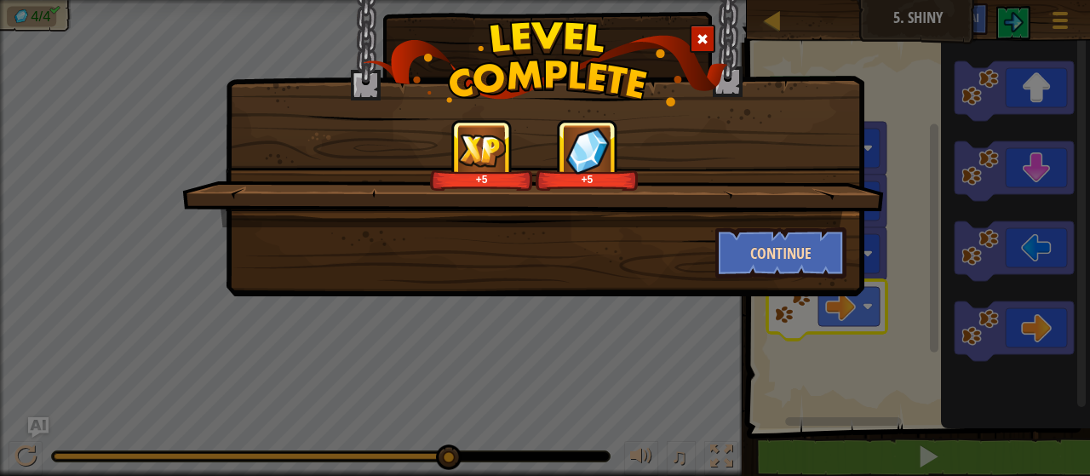 Image resolution: width=1090 pixels, height=476 pixels. Describe the element at coordinates (482, 150) in the screenshot. I see `img: reward_icon_xp.png` at that location.